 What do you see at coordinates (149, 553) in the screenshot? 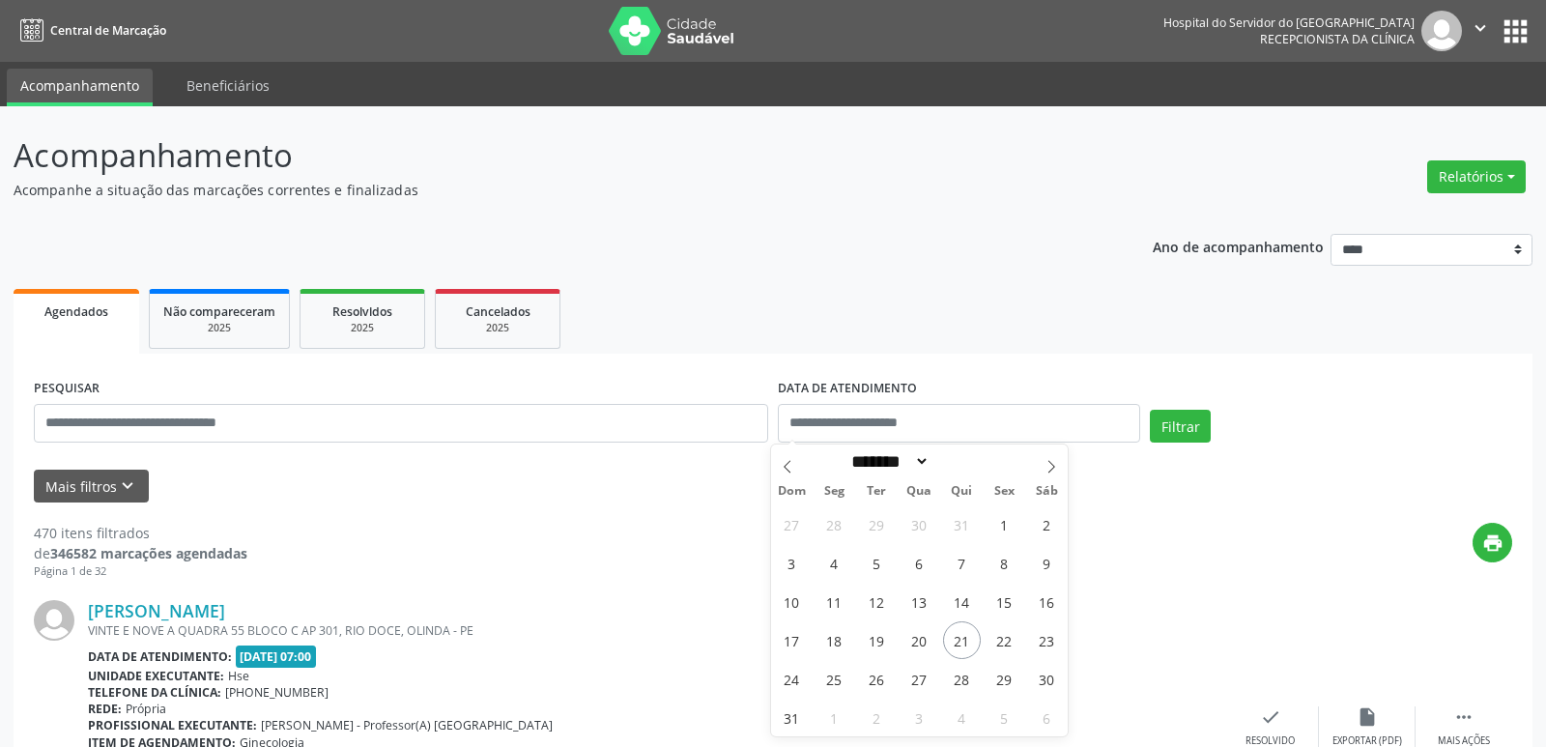
I see `strong: 346582 marcações agendadas` at bounding box center [149, 553].